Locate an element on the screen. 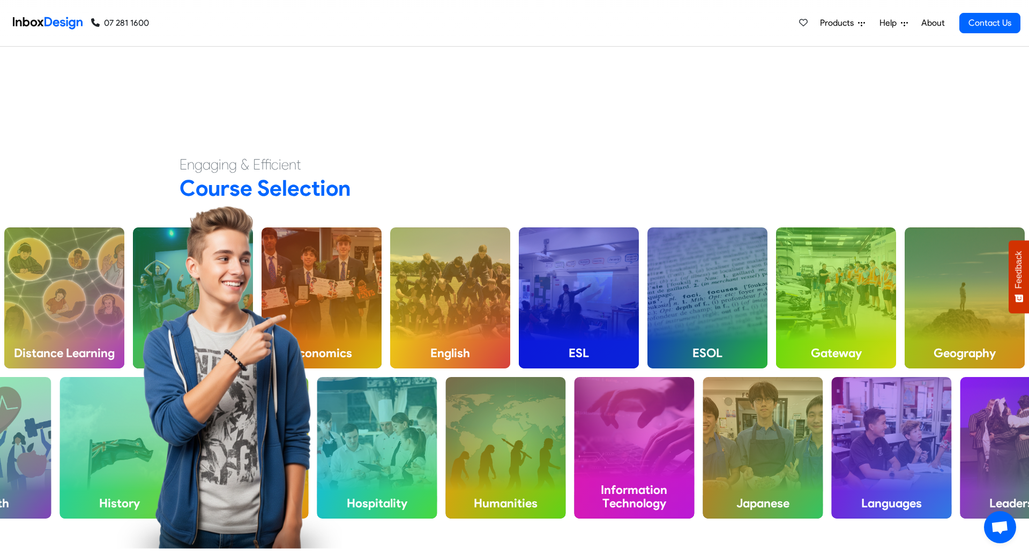 The width and height of the screenshot is (1029, 554). h4: Humanities is located at coordinates (506, 503).